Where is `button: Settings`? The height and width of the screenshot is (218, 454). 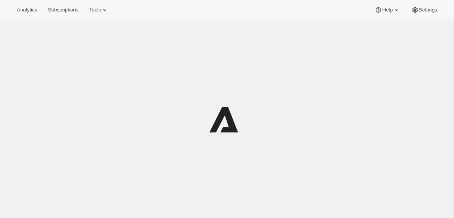 button: Settings is located at coordinates (424, 10).